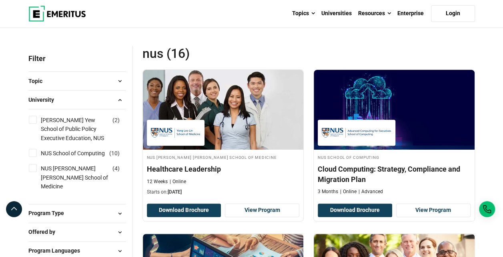  What do you see at coordinates (77, 233) in the screenshot?
I see `button: Offered by` at bounding box center [77, 233].